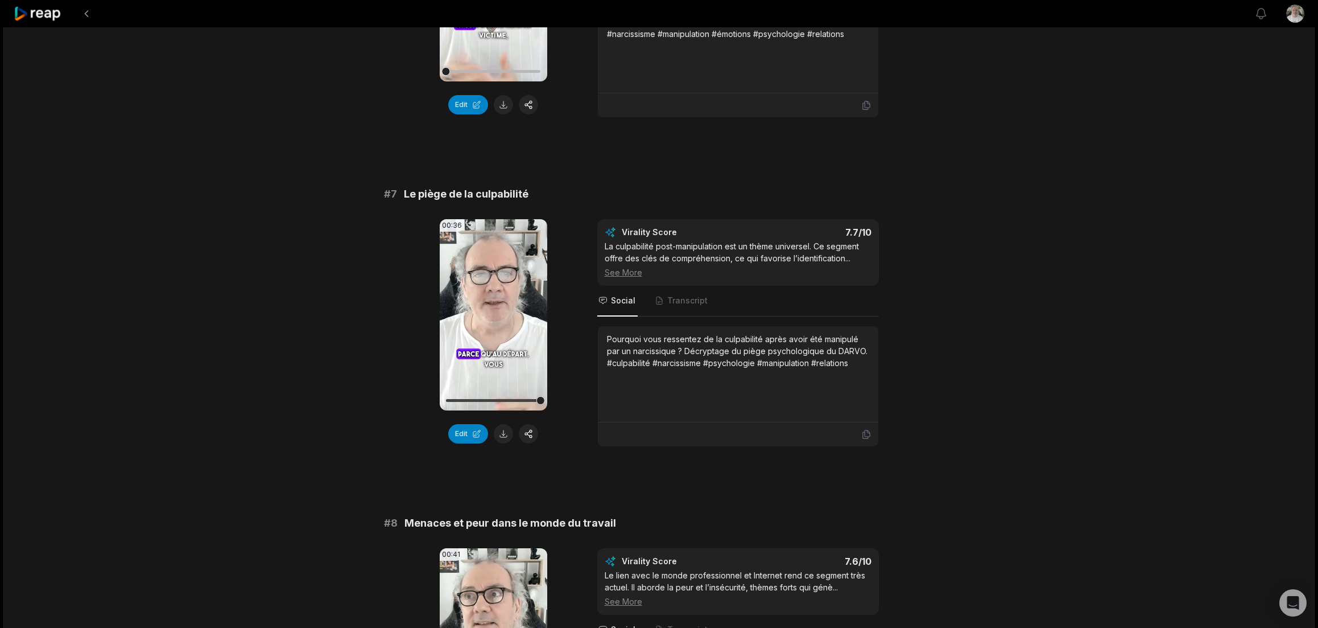 This screenshot has width=1318, height=628. I want to click on div: Open Intercom Messenger, so click(1293, 603).